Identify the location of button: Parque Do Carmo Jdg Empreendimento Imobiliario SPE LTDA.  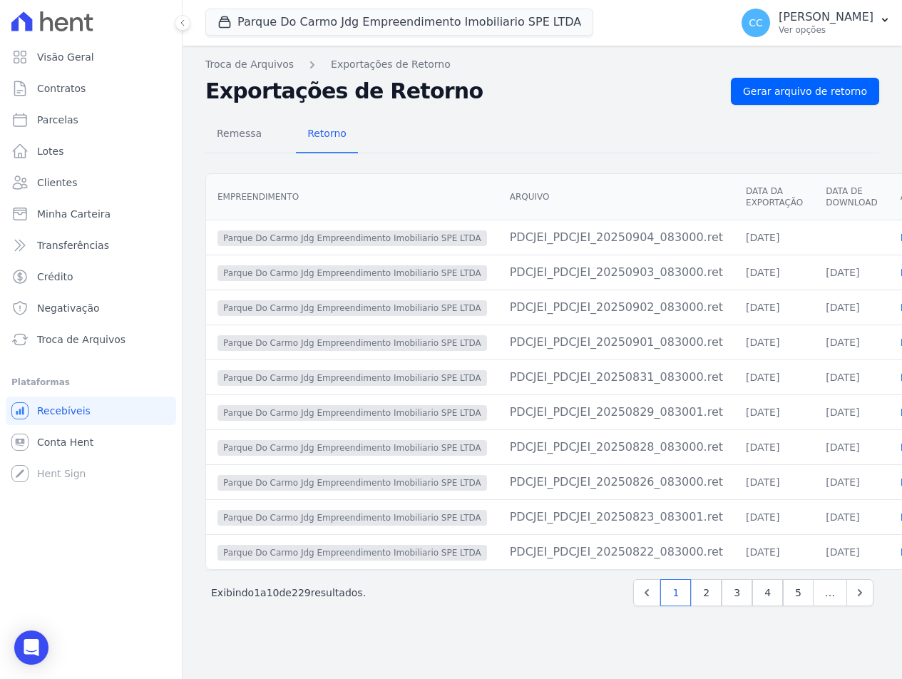
(399, 22).